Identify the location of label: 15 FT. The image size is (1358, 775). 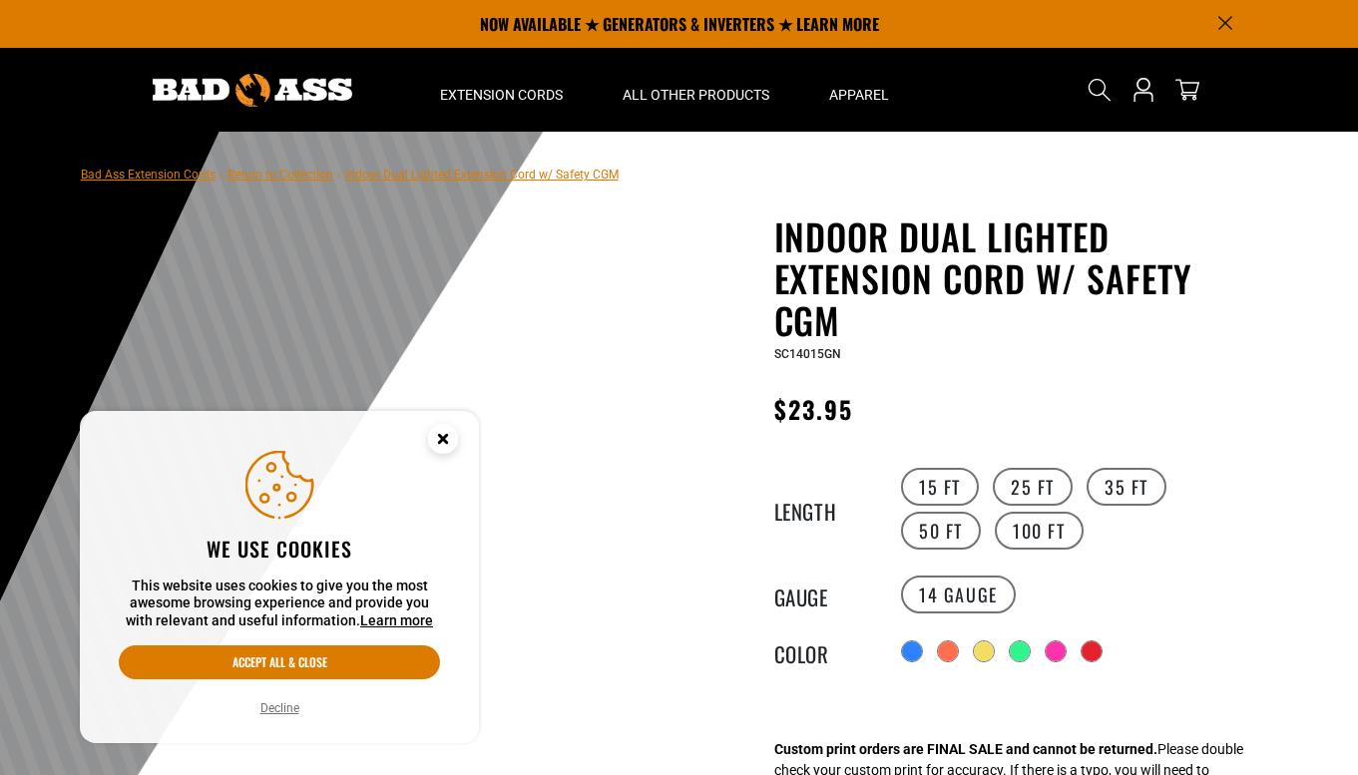
(940, 487).